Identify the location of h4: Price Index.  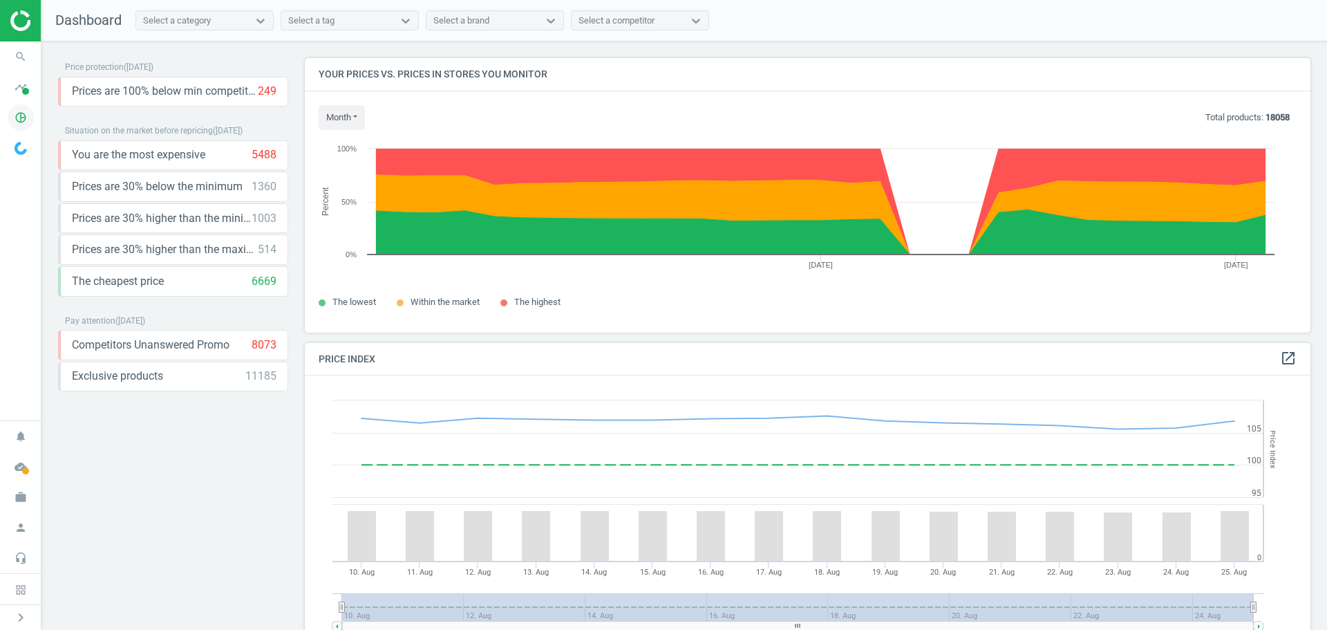
(807, 359).